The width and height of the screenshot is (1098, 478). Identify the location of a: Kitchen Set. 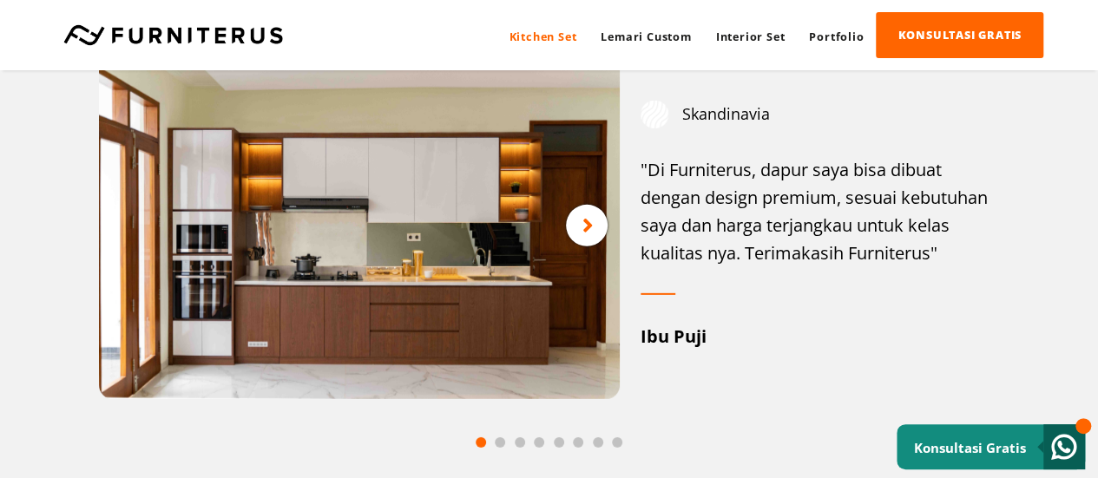
(543, 36).